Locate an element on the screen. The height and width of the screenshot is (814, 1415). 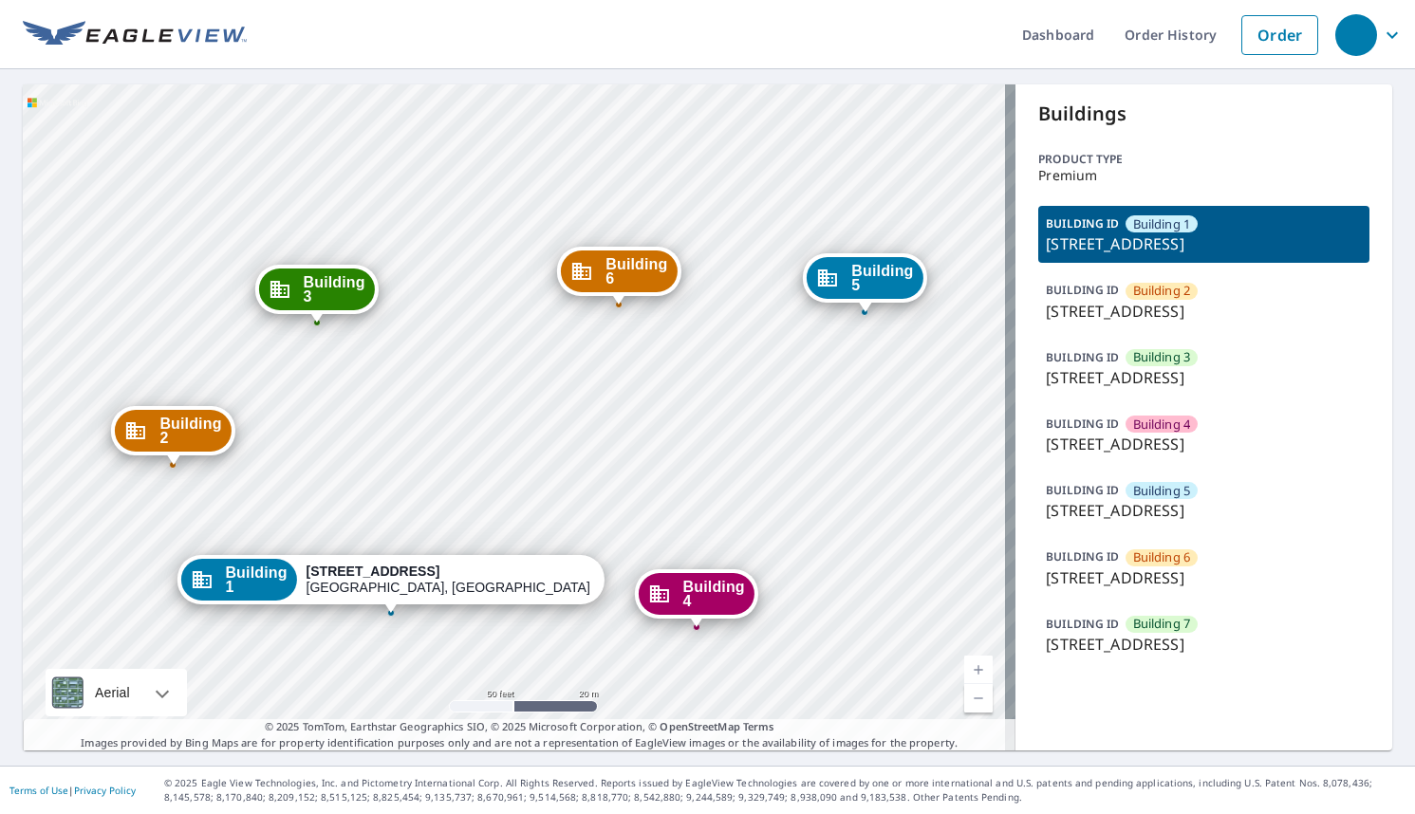
div: Dropped pin, building Building 4, Commercial property, 41 Devonshire Square Mechanicsburg, PA 17050 is located at coordinates (697, 599).